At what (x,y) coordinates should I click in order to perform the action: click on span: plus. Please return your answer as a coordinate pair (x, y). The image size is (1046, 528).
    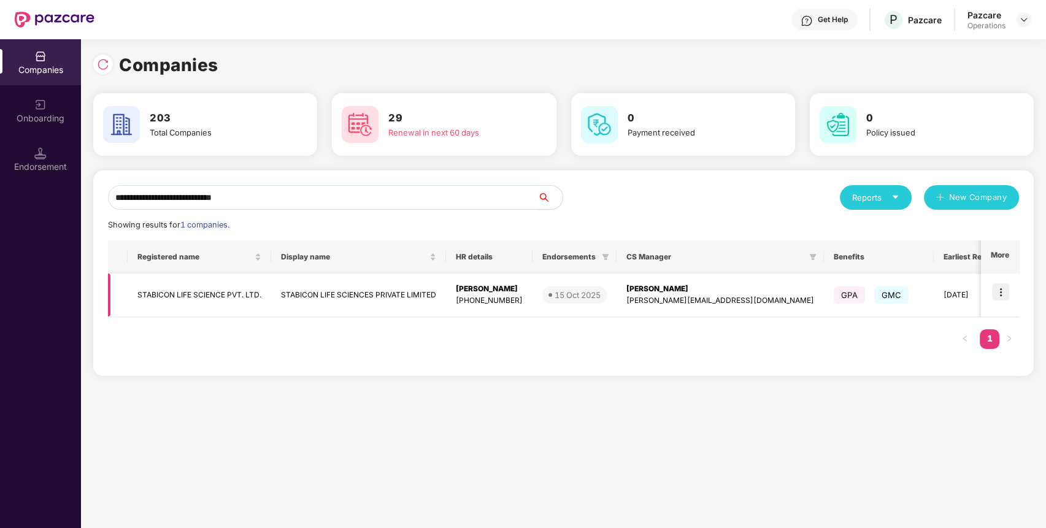
    Looking at the image, I should click on (940, 198).